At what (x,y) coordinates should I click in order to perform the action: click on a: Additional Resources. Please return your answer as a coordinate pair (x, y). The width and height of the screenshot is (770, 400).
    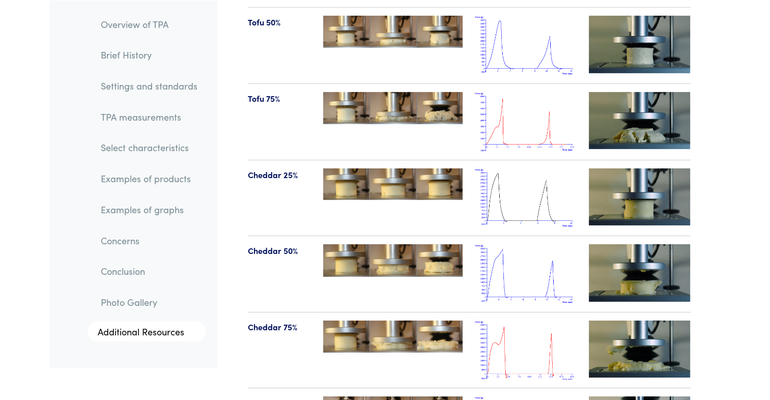
    Looking at the image, I should click on (147, 331).